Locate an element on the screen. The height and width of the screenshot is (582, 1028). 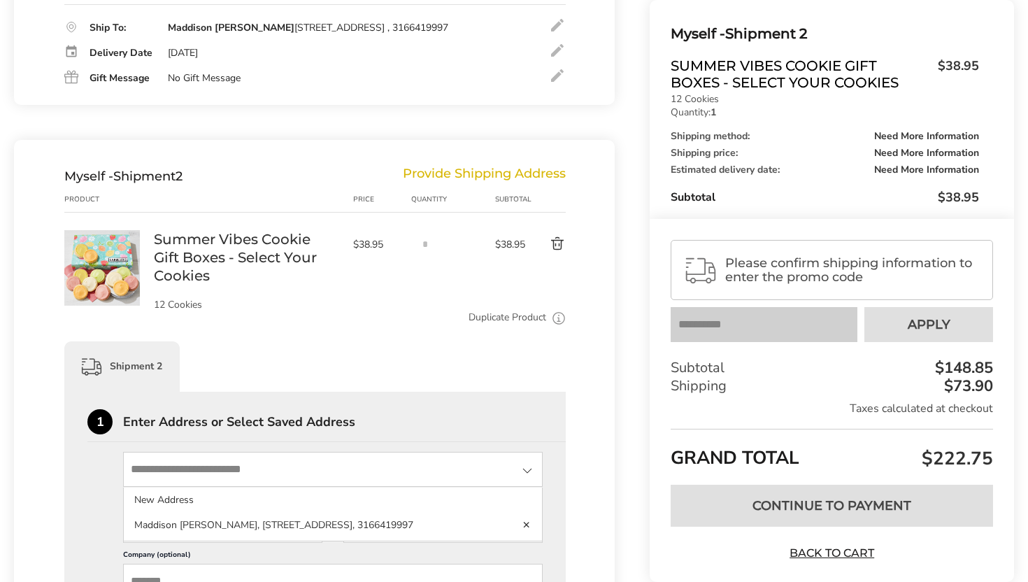
span: Please confirm shipping information to enter the promo code is located at coordinates (853, 270).